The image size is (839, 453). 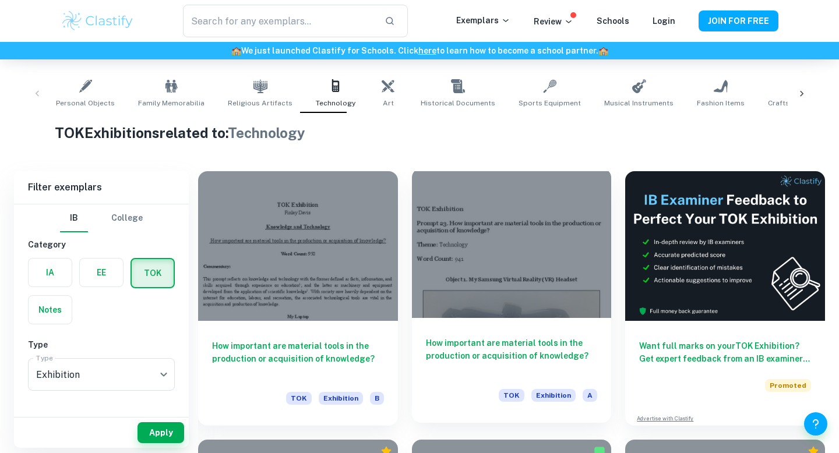 What do you see at coordinates (171, 103) in the screenshot?
I see `span: Family Memorabilia` at bounding box center [171, 103].